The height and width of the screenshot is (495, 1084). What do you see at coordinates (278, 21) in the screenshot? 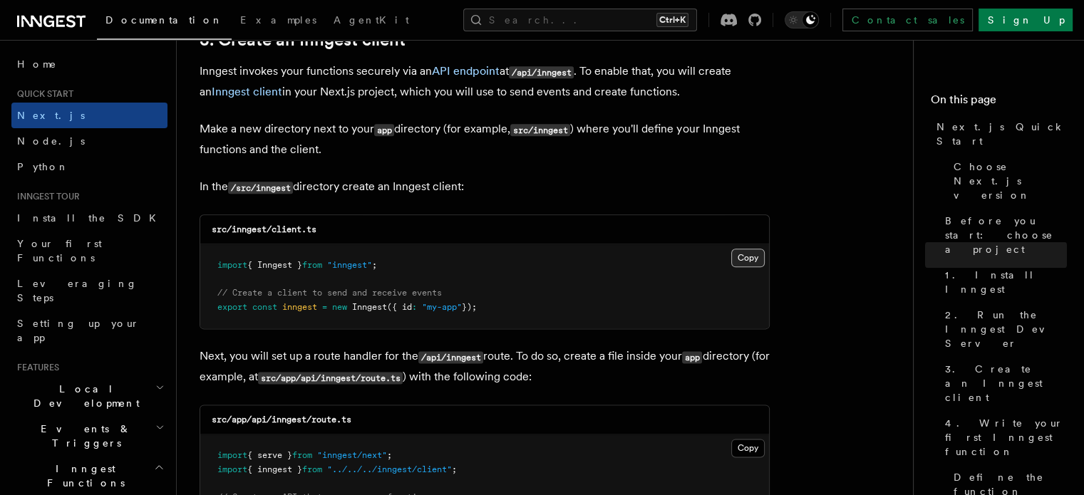
I see `a: Examples` at bounding box center [278, 21].